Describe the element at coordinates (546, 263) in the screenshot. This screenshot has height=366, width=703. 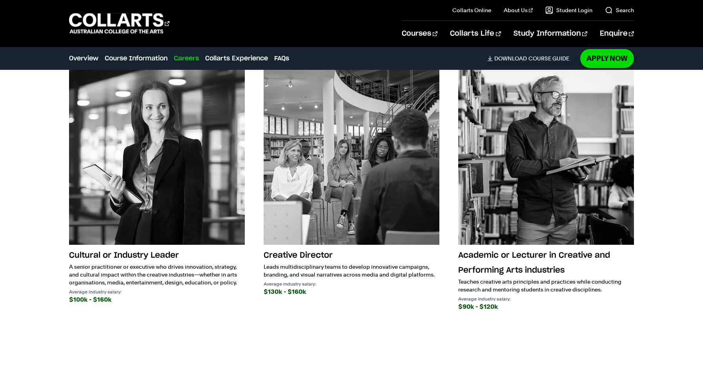
I see `h3: Academic or Lecturer in Creative and Performing Arts industries` at that location.